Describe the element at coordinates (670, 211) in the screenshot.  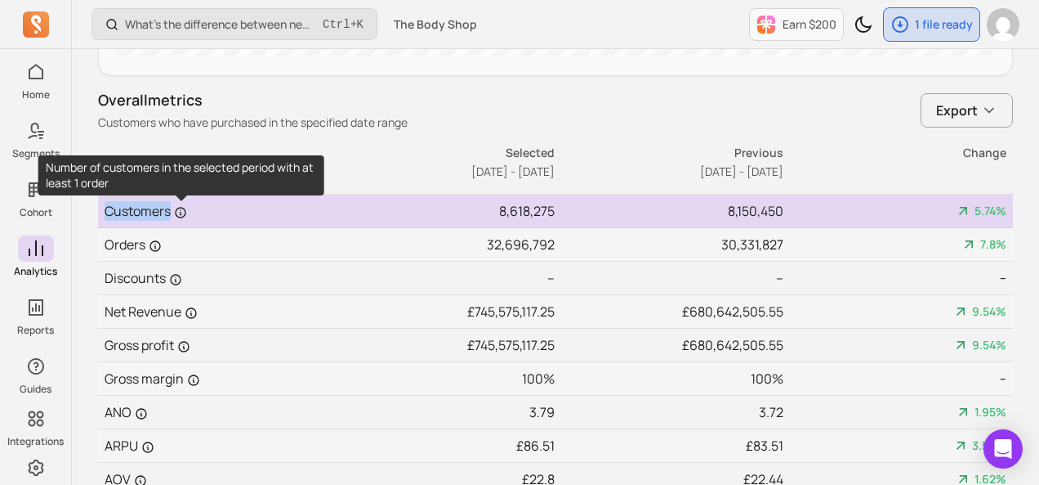
I see `td: 8,150,450` at that location.